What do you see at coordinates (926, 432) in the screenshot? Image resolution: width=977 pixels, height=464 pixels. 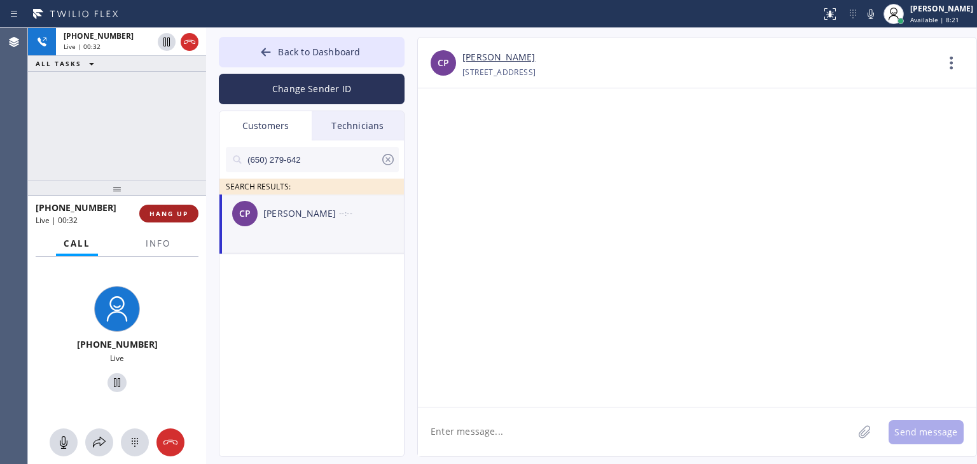 I see `button: Send message` at bounding box center [926, 432].